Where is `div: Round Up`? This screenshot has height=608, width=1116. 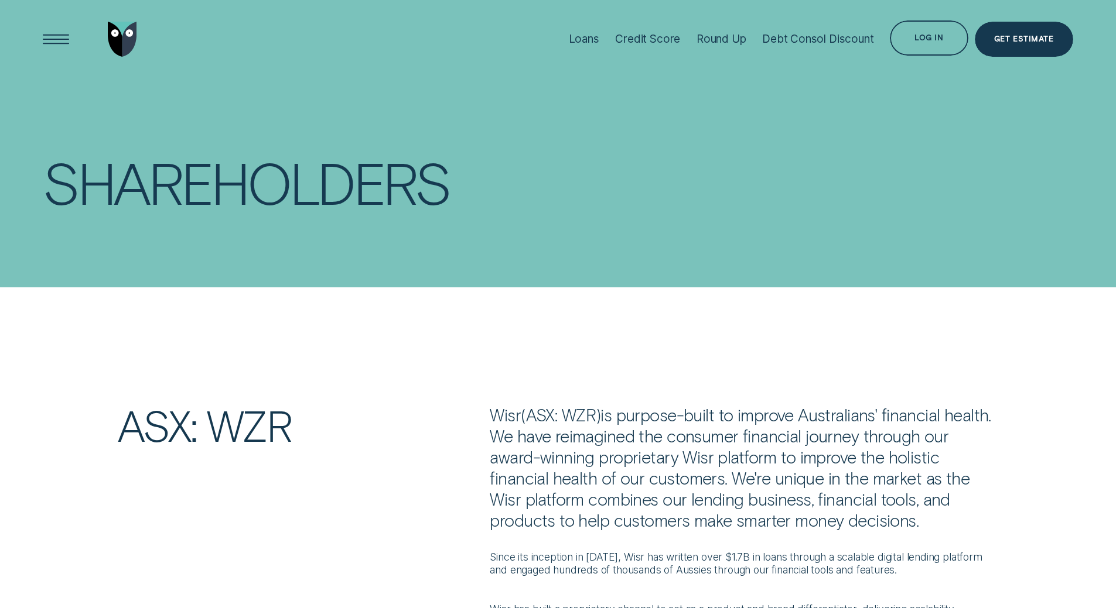 div: Round Up is located at coordinates (721, 39).